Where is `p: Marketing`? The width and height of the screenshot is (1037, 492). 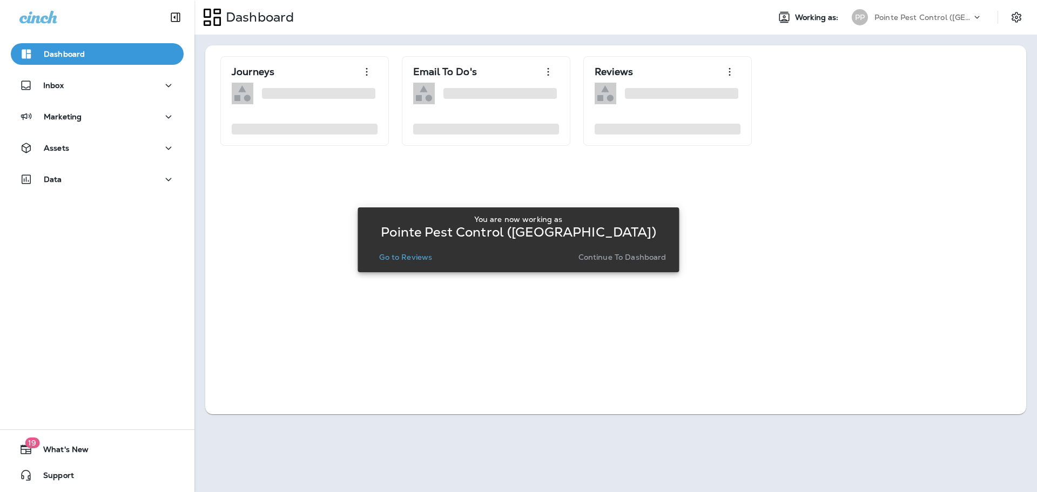 p: Marketing is located at coordinates (63, 117).